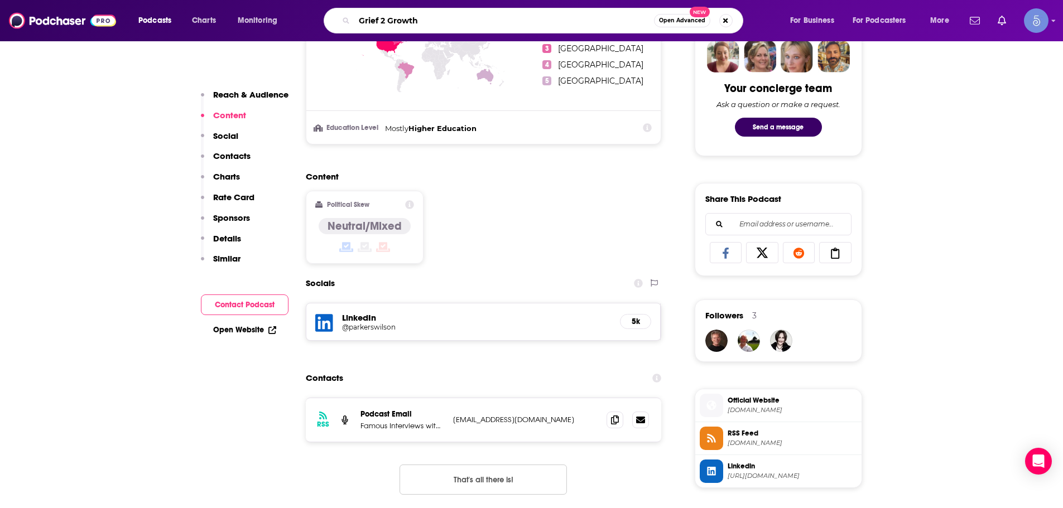 This screenshot has height=508, width=1063. Describe the element at coordinates (244, 99) in the screenshot. I see `button: Reach & Audience` at that location.